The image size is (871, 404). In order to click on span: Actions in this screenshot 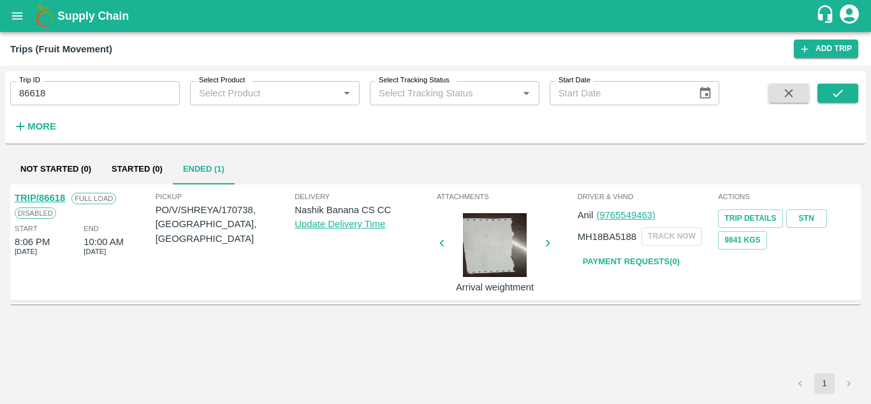, I will do `click(787, 196)`.